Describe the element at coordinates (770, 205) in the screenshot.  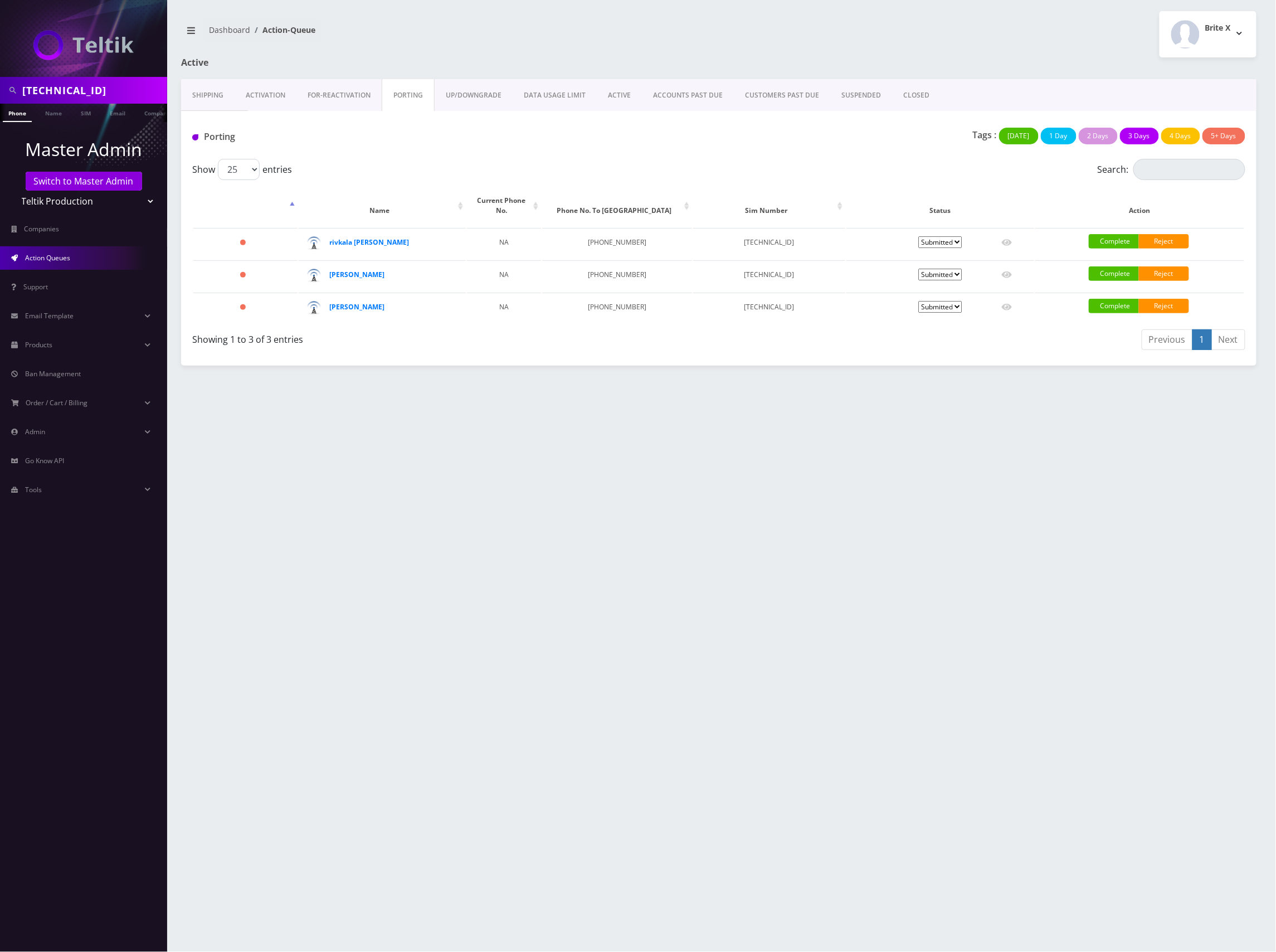
I see `th: Sim Number: activate to sort column ascending` at that location.